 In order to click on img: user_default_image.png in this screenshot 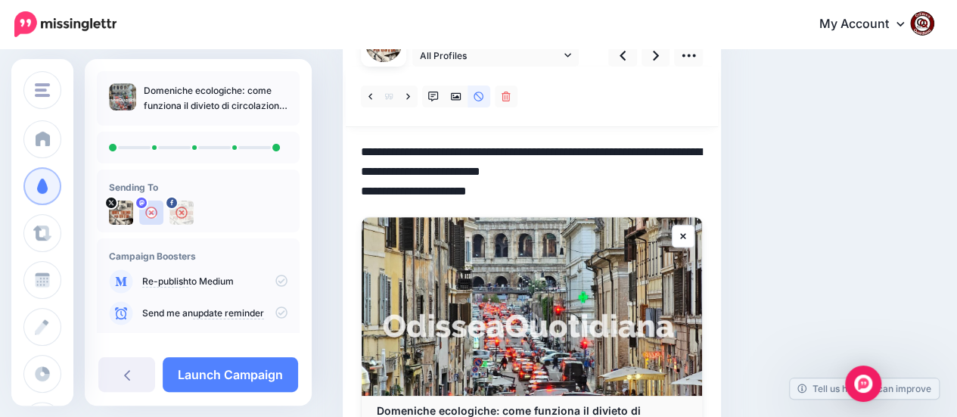, I will do `click(151, 213)`.